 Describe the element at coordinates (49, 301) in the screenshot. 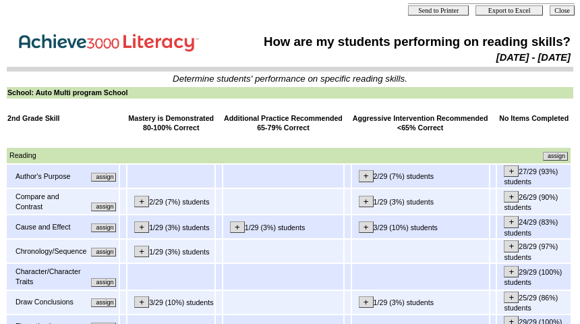

I see `td: Draw Conclusions` at that location.